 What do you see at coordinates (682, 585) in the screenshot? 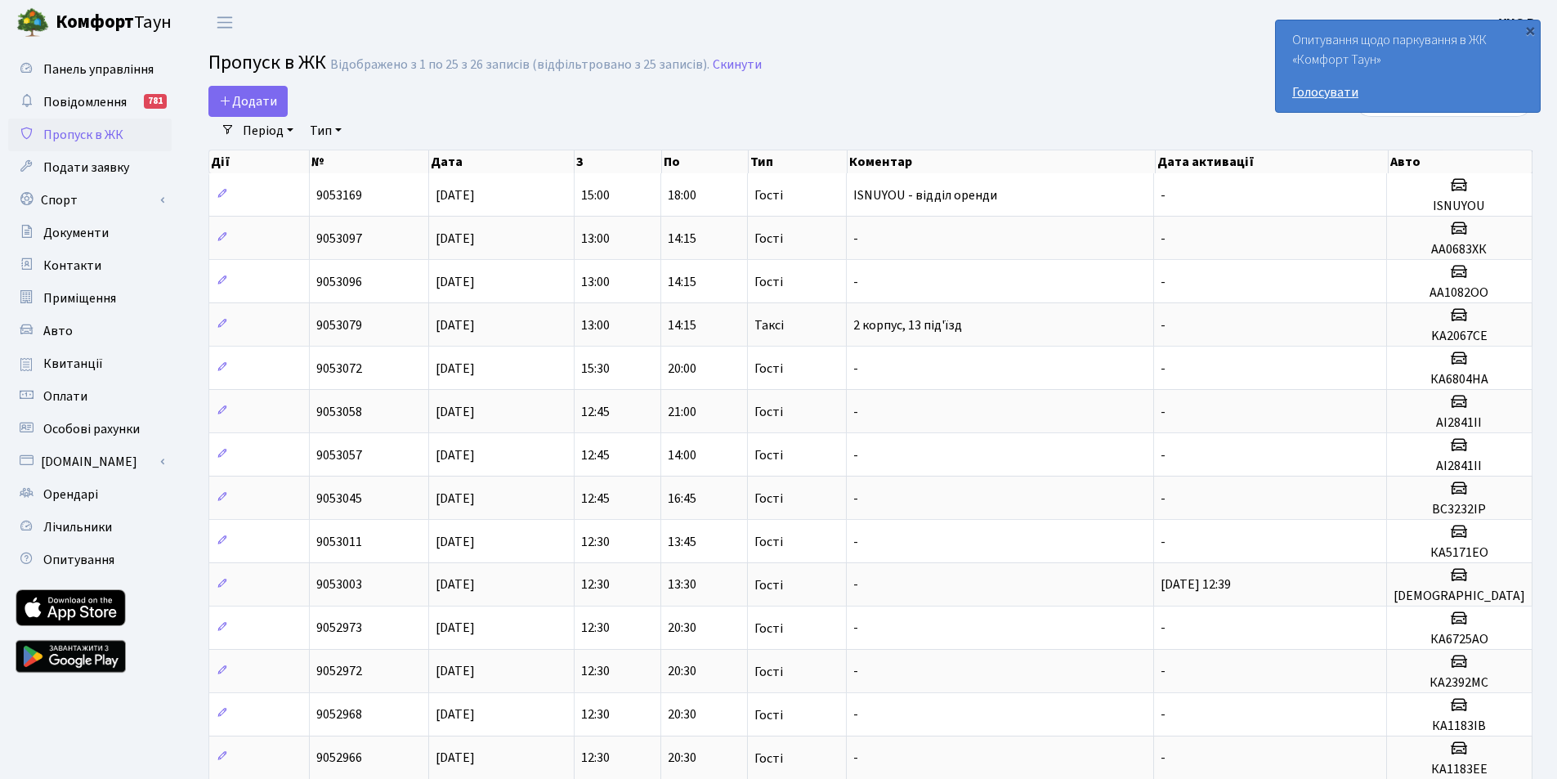
I see `span: 13:30` at bounding box center [682, 585].